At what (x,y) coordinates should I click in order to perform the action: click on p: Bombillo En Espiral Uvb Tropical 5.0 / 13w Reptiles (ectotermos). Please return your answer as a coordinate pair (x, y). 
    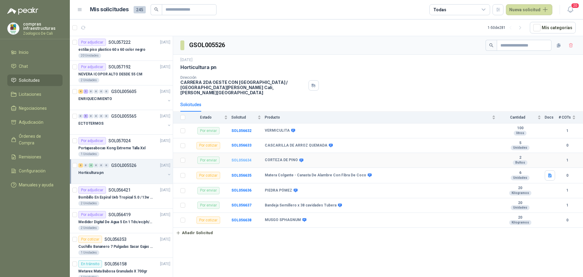
    Looking at the image, I should click on (116, 197).